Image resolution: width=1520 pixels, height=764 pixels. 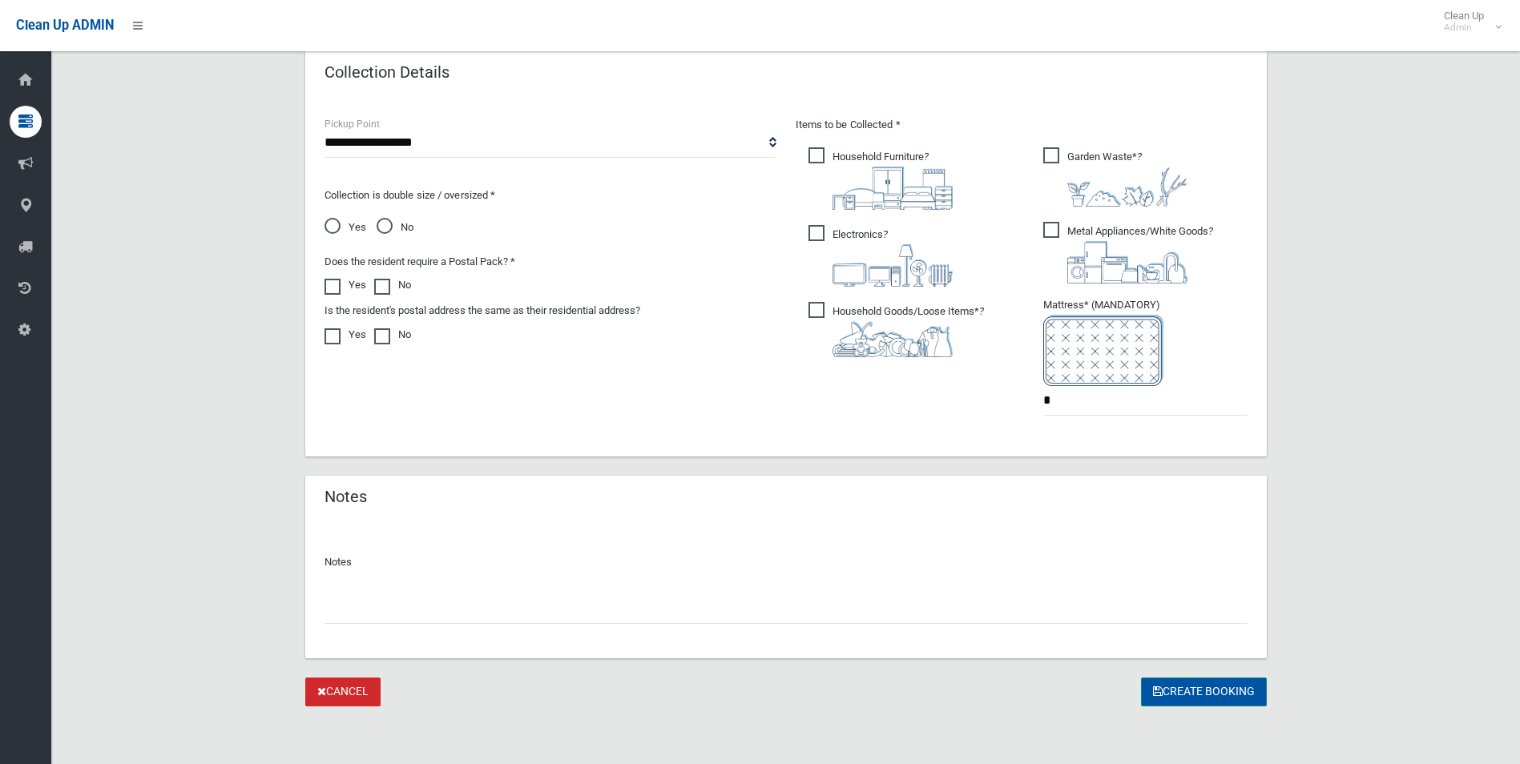 What do you see at coordinates (345, 227) in the screenshot?
I see `span: Yes` at bounding box center [345, 227].